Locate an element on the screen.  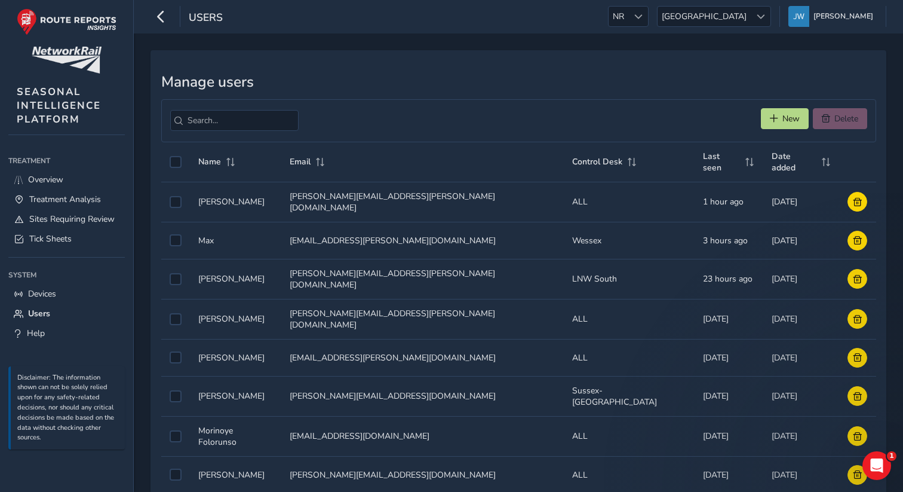
div: System is located at coordinates (66, 275).